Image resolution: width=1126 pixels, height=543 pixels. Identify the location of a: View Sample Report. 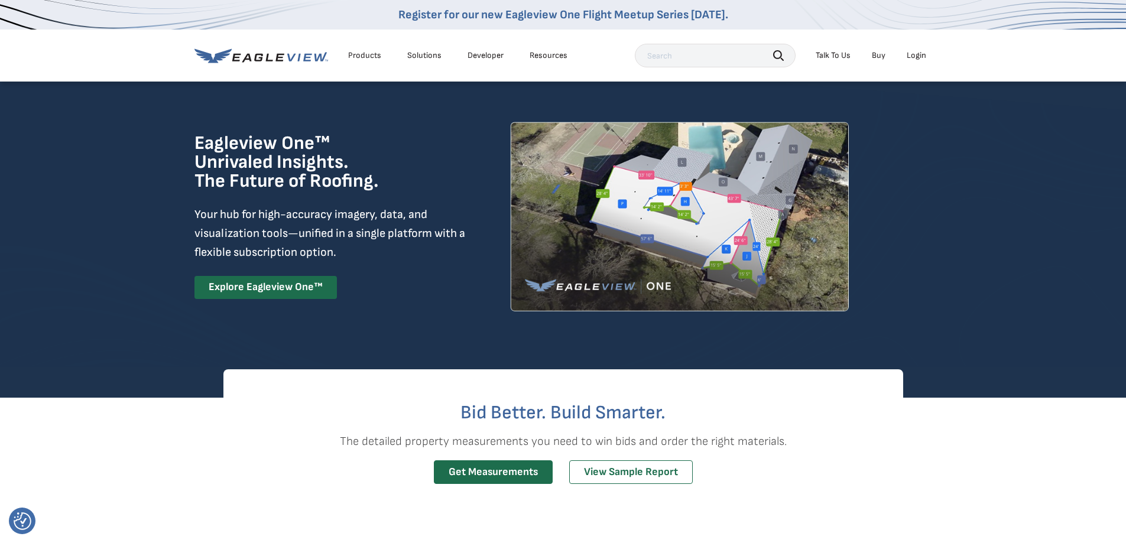
(631, 472).